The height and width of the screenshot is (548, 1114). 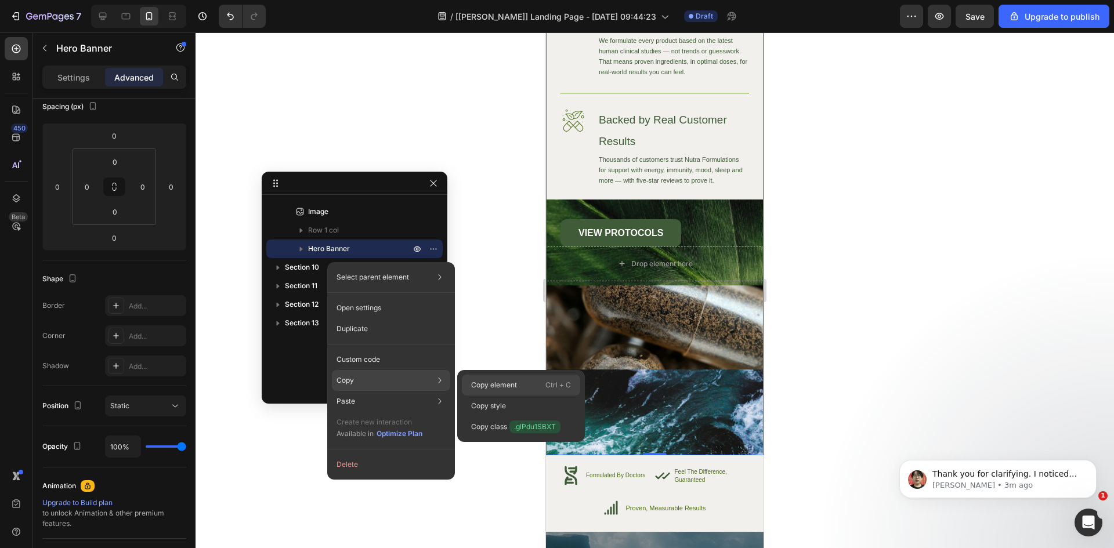 I want to click on span: Static, so click(x=120, y=406).